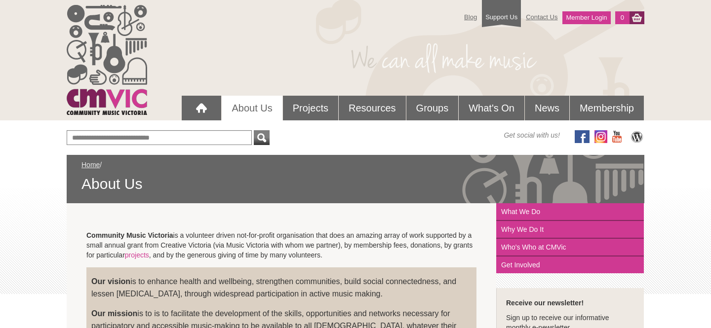 The image size is (711, 328). Describe the element at coordinates (570, 265) in the screenshot. I see `a: Get Involved` at that location.